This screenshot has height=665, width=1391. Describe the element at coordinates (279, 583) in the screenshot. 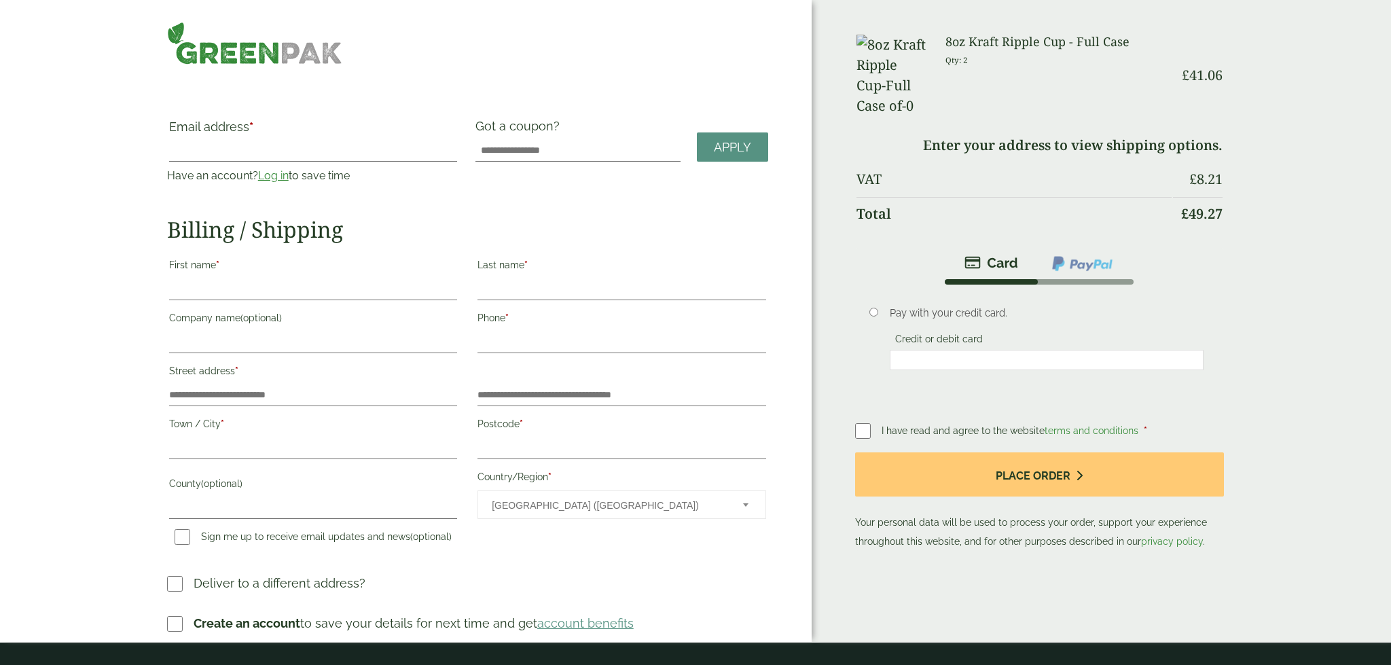

I see `p: Deliver to a different address?` at that location.